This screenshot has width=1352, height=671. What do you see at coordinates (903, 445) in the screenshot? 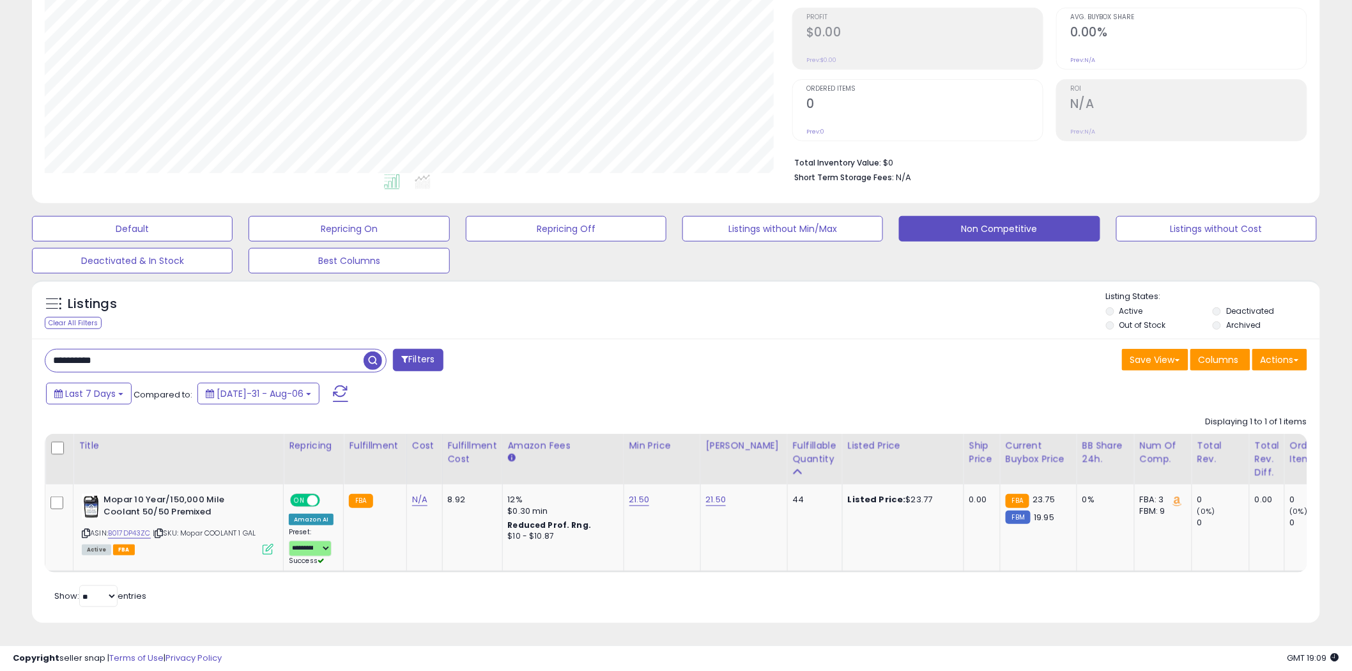
I see `div: Listed Price` at bounding box center [903, 445].